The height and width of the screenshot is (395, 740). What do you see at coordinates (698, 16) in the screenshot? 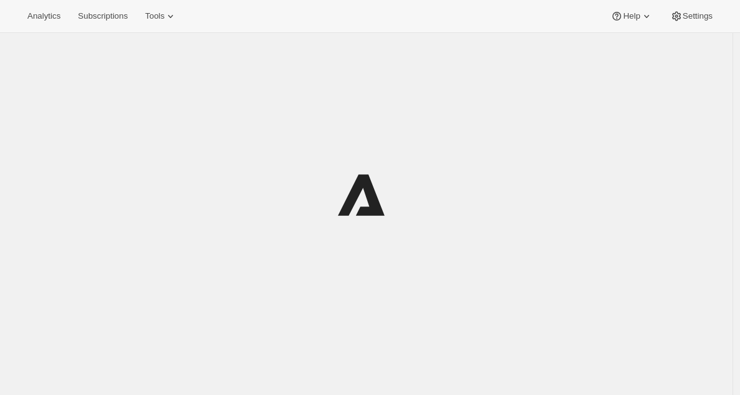
I see `span: Settings` at bounding box center [698, 16].